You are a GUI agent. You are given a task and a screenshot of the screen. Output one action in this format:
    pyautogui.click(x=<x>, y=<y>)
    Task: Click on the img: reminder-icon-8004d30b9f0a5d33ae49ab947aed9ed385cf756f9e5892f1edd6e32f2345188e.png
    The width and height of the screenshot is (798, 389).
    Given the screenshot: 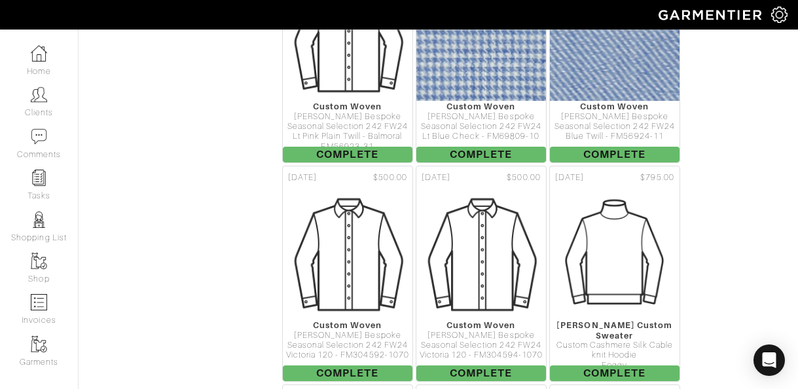 What is the action you would take?
    pyautogui.click(x=39, y=177)
    